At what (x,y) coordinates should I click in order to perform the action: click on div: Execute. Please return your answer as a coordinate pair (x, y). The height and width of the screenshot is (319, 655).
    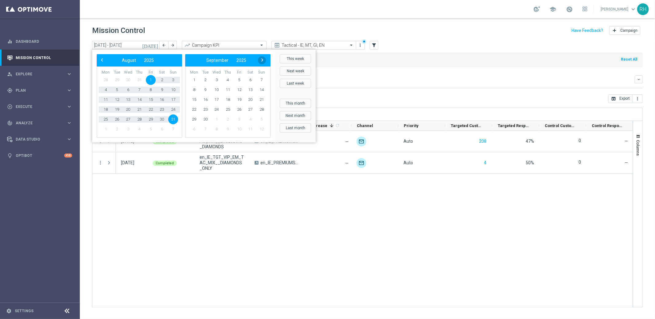
    Looking at the image, I should click on (37, 107).